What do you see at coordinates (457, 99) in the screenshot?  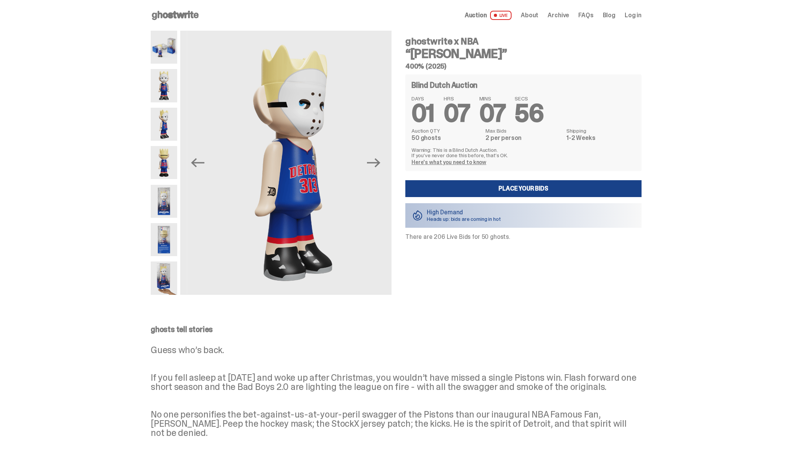 I see `span: HRS` at bounding box center [457, 99].